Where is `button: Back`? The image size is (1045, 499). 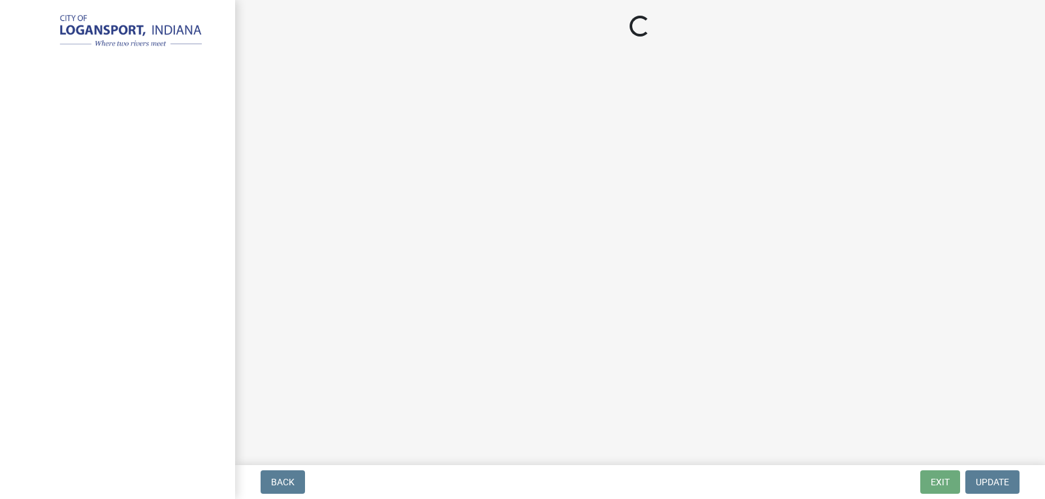
button: Back is located at coordinates (283, 483).